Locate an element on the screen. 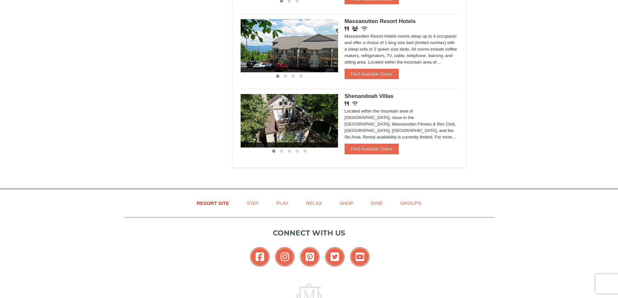  a: Relax is located at coordinates (314, 203).